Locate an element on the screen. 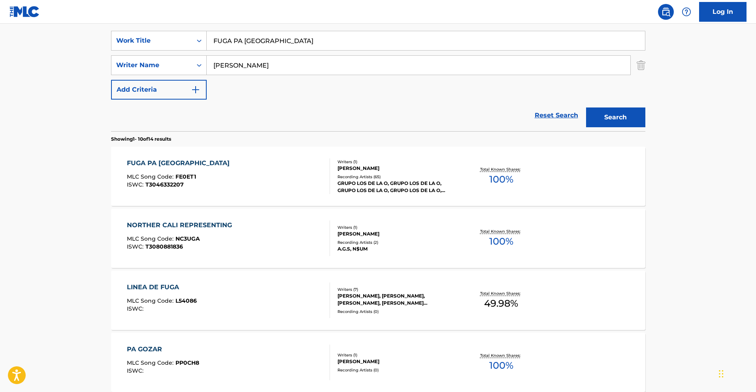 Image resolution: width=756 pixels, height=392 pixels. div: A.G.S, N$UM is located at coordinates (397, 249).